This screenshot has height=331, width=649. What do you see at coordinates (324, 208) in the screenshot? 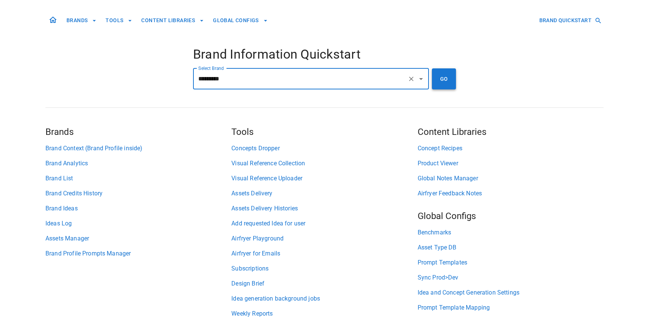
I see `a: Assets Delivery Histories` at bounding box center [324, 208].